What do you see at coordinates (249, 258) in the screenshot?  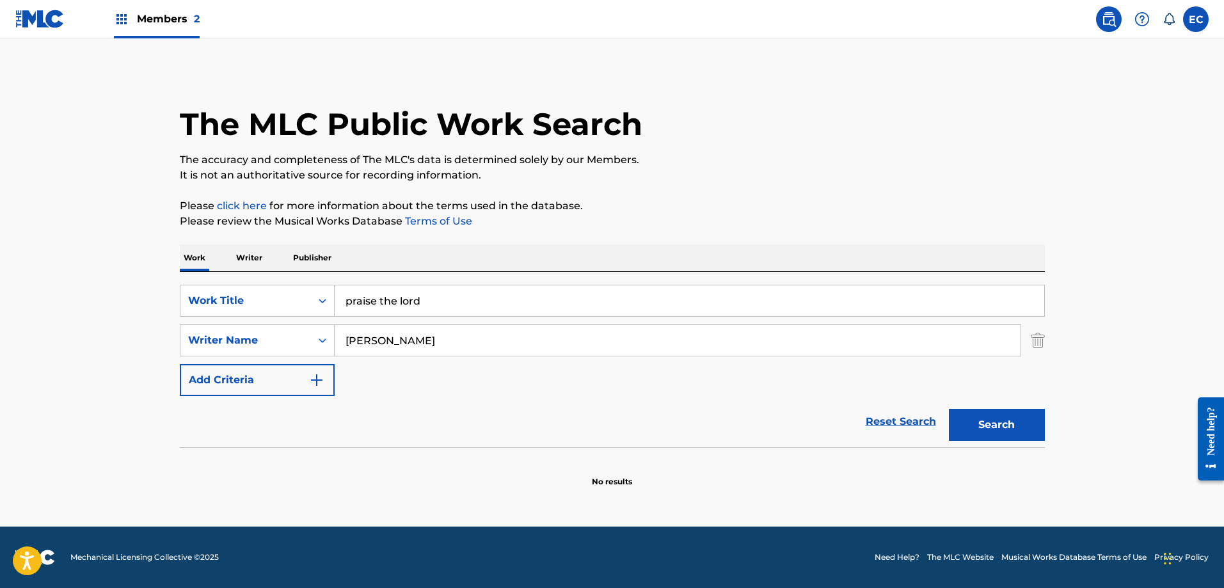 I see `p: Writer` at bounding box center [249, 258].